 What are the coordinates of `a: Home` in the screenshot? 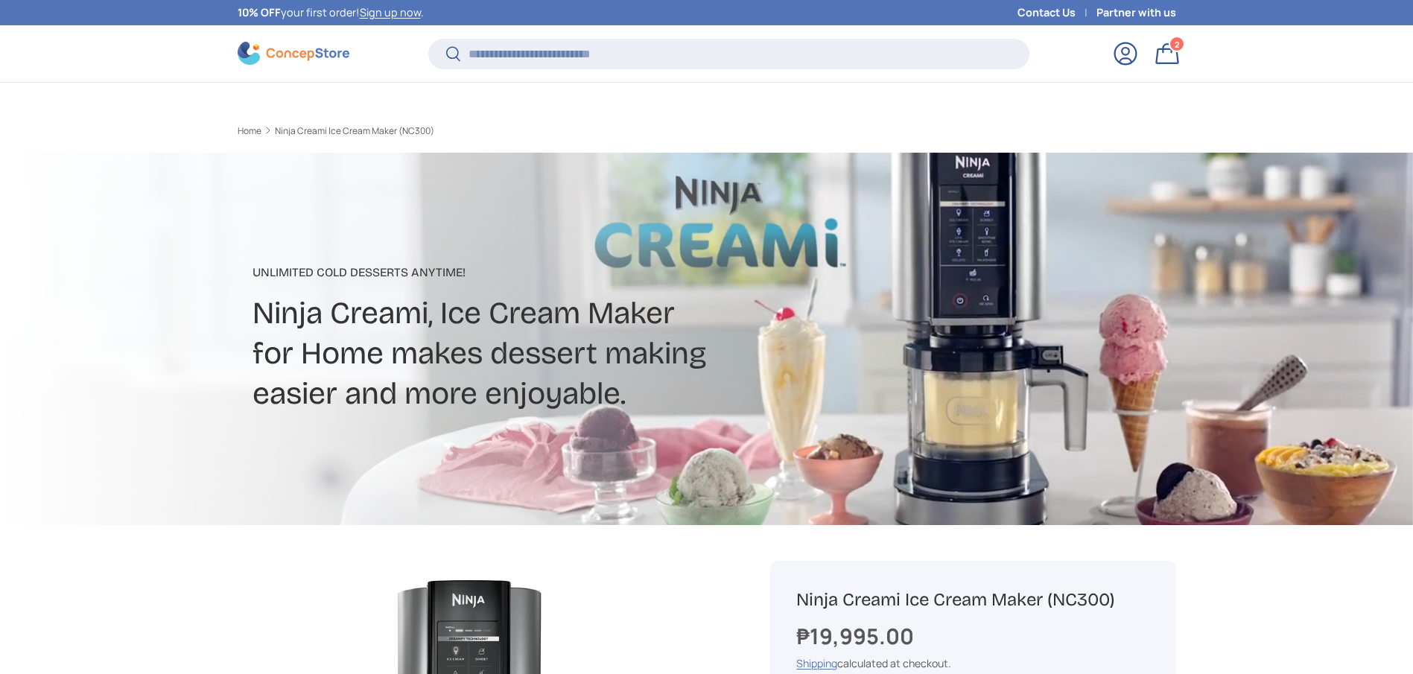 It's located at (250, 131).